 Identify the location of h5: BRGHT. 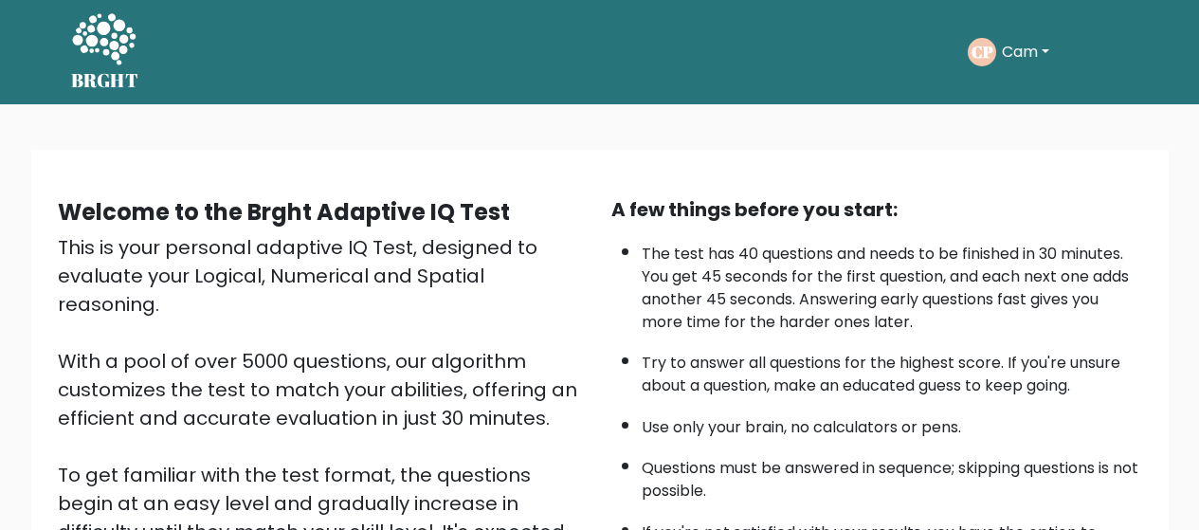
(105, 81).